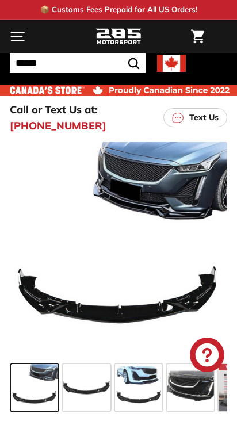 This screenshot has height=421, width=237. Describe the element at coordinates (119, 37) in the screenshot. I see `img: Logo_285_Motorsport_areodynamics_components` at that location.